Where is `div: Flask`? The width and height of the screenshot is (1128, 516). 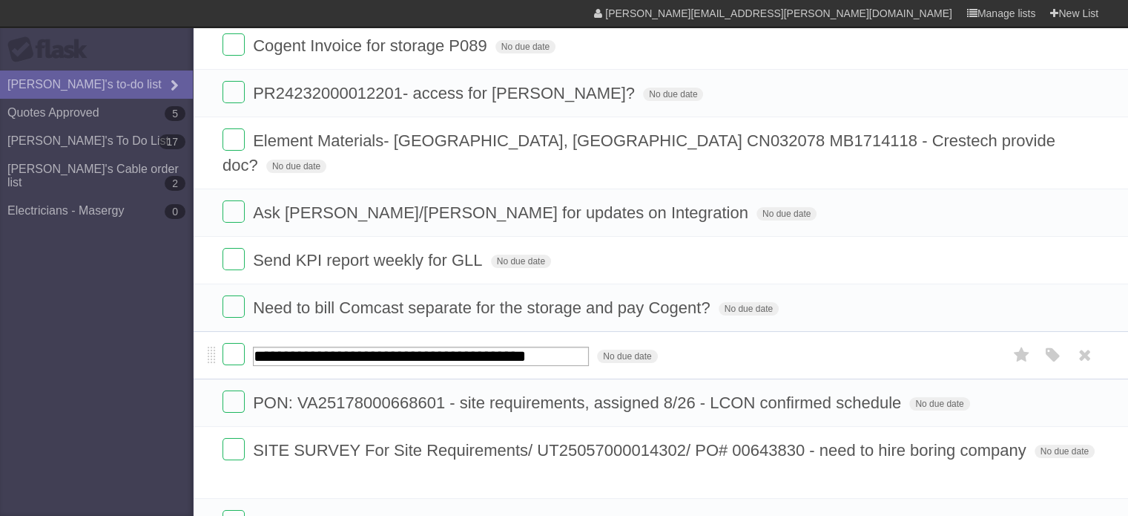 div: Flask is located at coordinates (52, 50).